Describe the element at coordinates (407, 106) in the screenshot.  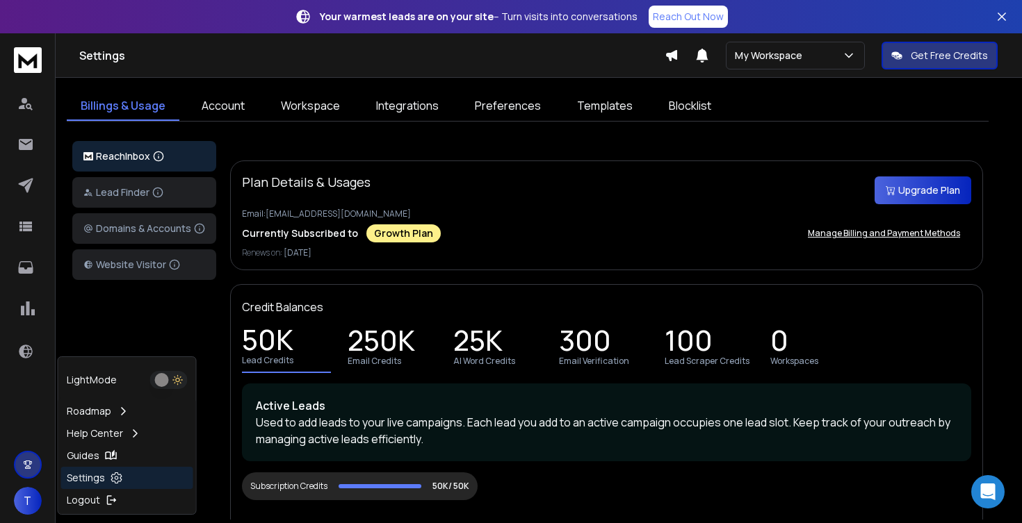
I see `a: Integrations` at that location.